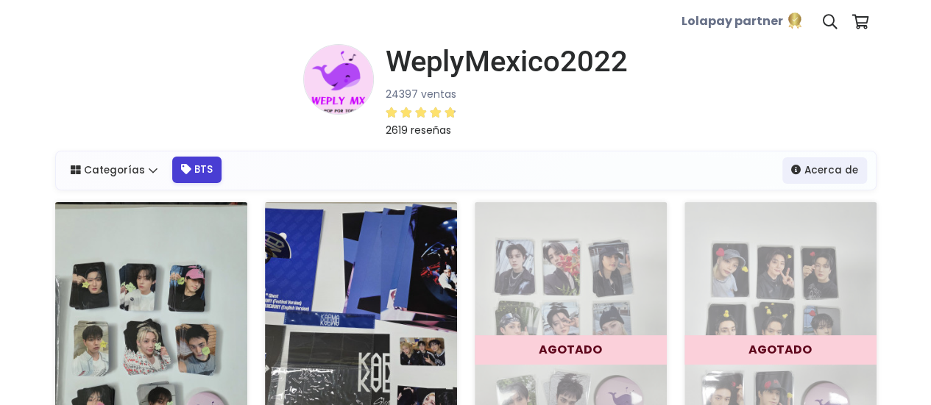 This screenshot has height=405, width=931. What do you see at coordinates (421, 113) in the screenshot?
I see `div: 4.85 / 5` at bounding box center [421, 113].